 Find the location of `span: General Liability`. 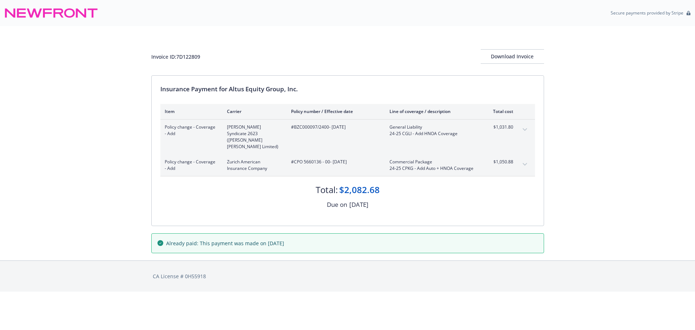

span: General Liability is located at coordinates (432, 127).